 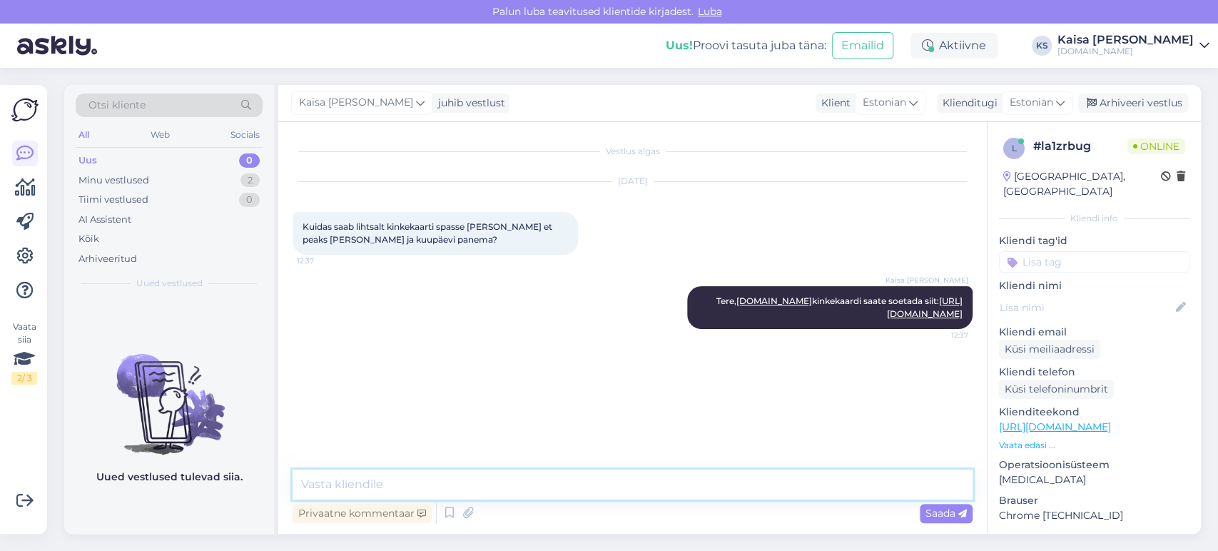 What do you see at coordinates (469, 103) in the screenshot?
I see `div: juhib vestlust` at bounding box center [469, 103].